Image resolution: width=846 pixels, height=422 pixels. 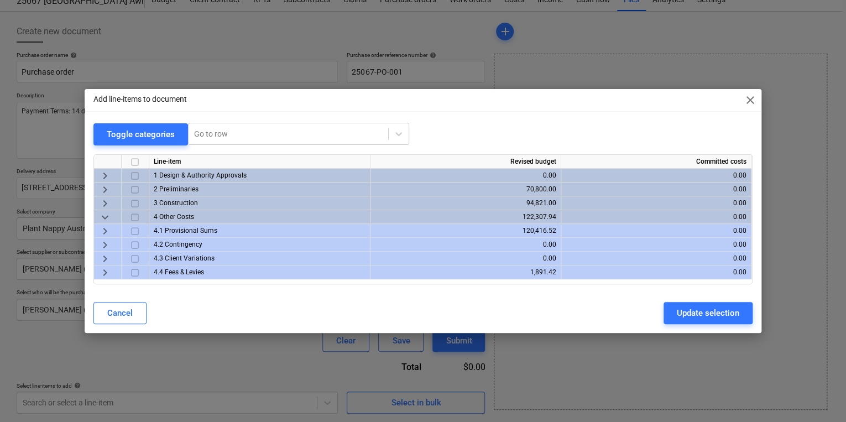 What do you see at coordinates (178, 244) in the screenshot?
I see `span: 4.2 Contingency` at bounding box center [178, 244].